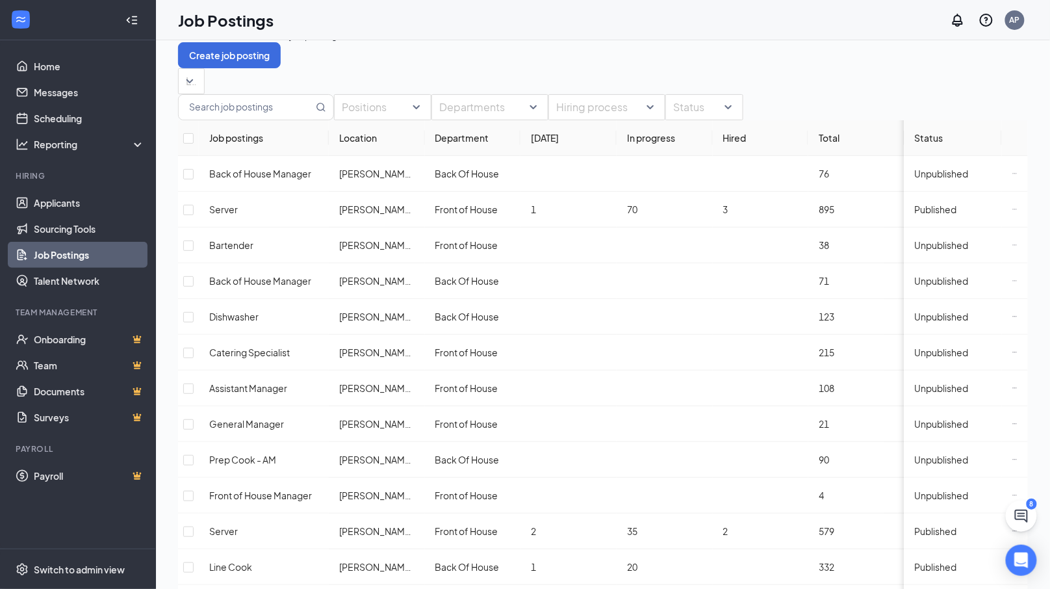  Describe the element at coordinates (231, 245) in the screenshot. I see `span: Bartender` at that location.